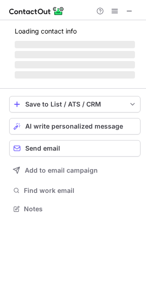  I want to click on span: Send email, so click(43, 148).